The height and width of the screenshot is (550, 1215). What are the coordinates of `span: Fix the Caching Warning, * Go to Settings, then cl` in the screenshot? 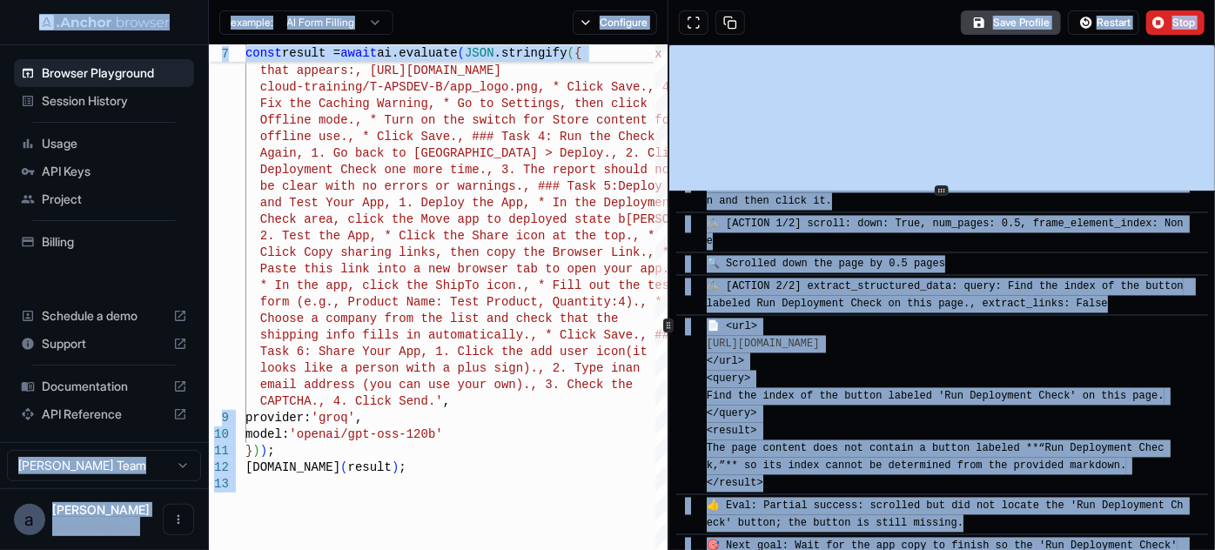 It's located at (443, 104).